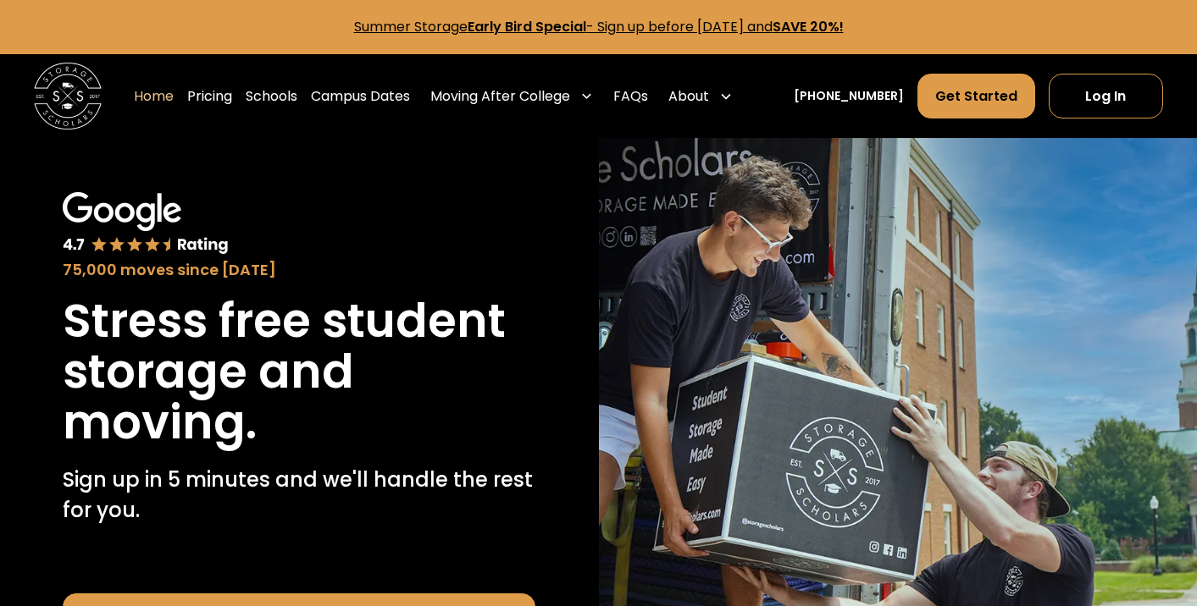  What do you see at coordinates (1106, 97) in the screenshot?
I see `a: Log In` at bounding box center [1106, 97].